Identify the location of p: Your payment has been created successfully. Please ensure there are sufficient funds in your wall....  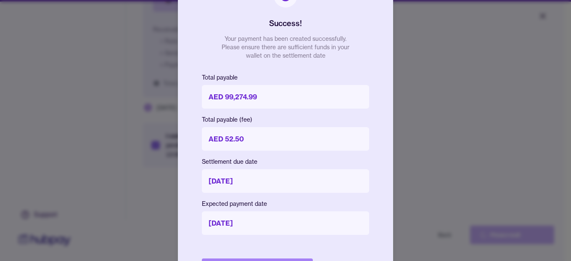
(285, 47).